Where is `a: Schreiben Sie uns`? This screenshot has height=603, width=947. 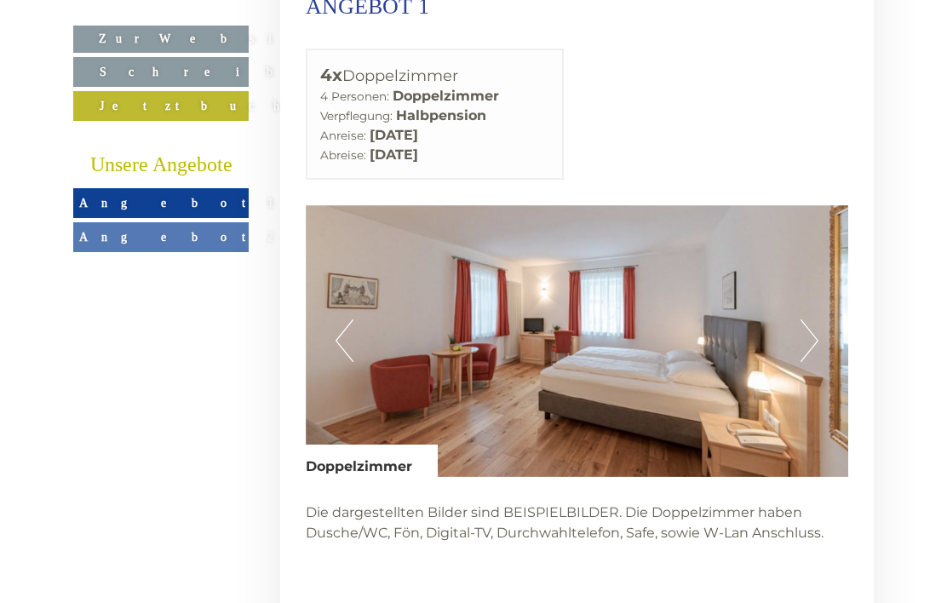 a: Schreiben Sie uns is located at coordinates (161, 72).